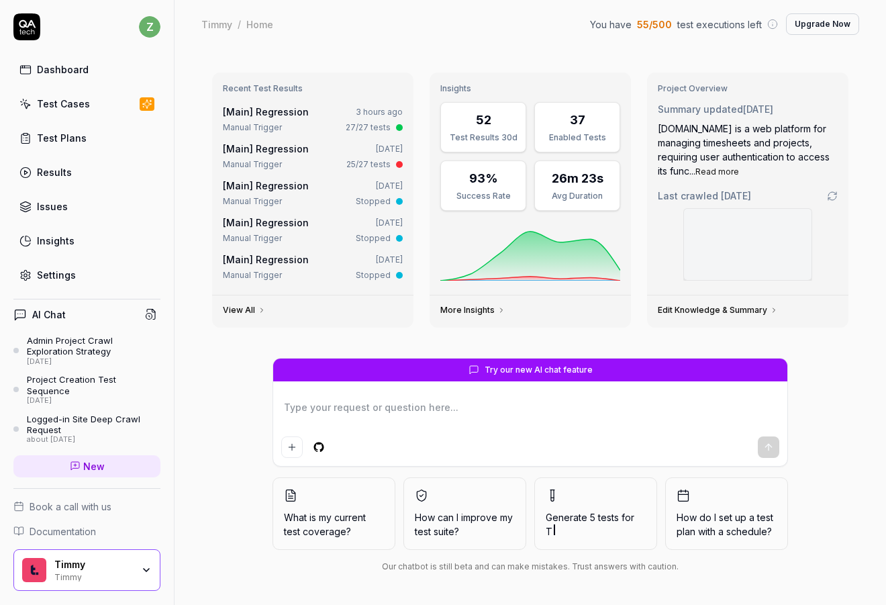 This screenshot has width=886, height=605. Describe the element at coordinates (87, 240) in the screenshot. I see `a: Insights` at that location.